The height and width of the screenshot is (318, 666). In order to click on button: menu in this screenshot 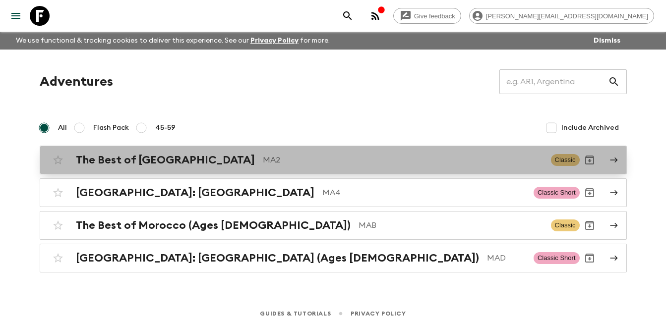, I will do `click(16, 16)`.